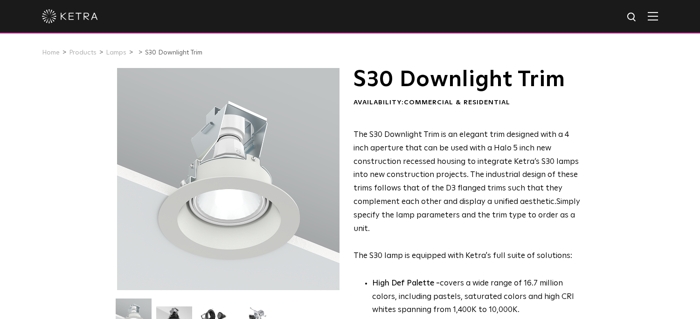 The image size is (700, 319). What do you see at coordinates (116, 53) in the screenshot?
I see `a: Lamps` at bounding box center [116, 53].